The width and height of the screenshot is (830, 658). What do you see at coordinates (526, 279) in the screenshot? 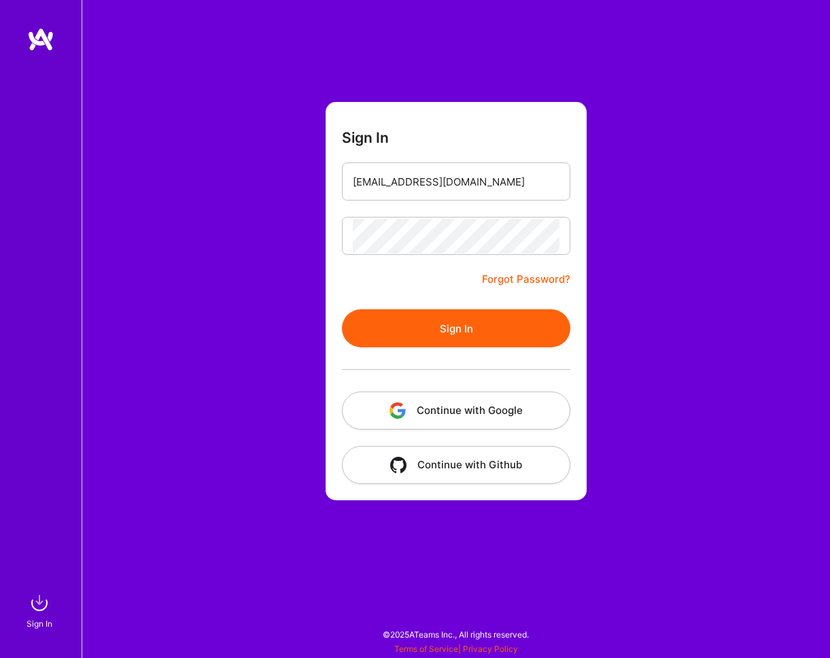
I see `a: Forgot Password?` at bounding box center [526, 279].